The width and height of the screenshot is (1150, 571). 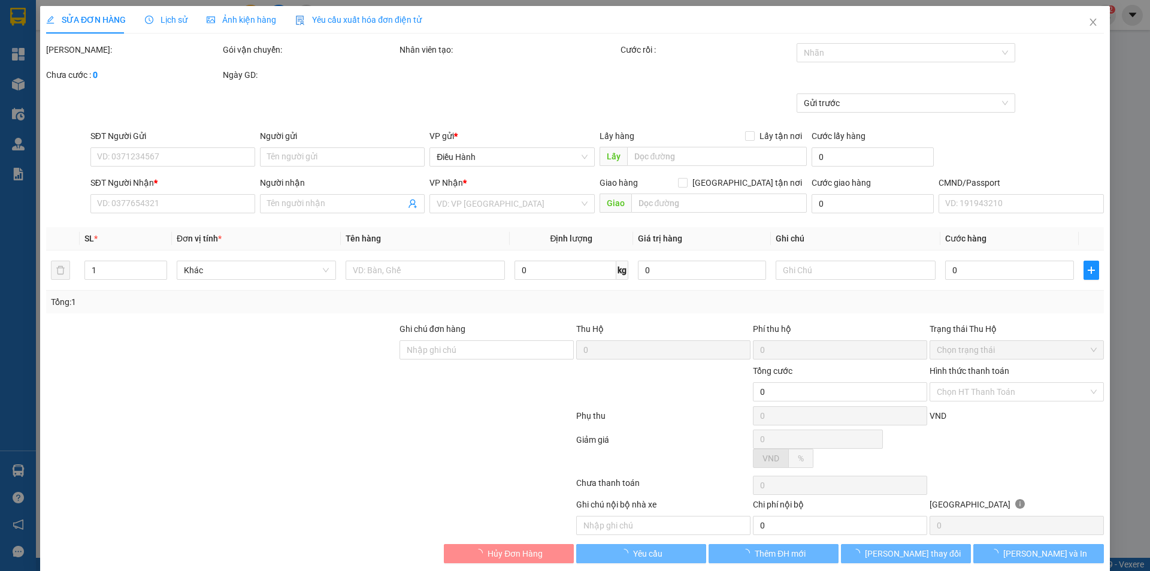 What do you see at coordinates (447, 183) in the screenshot?
I see `span: VP Nhận` at bounding box center [447, 183].